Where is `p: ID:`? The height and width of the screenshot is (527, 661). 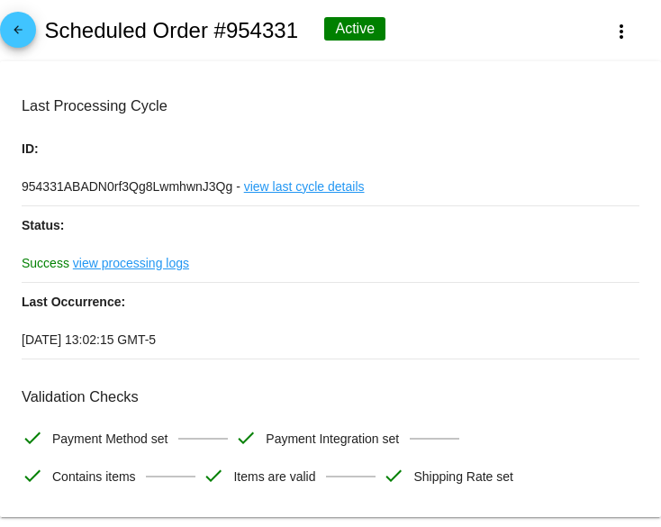 p: ID: is located at coordinates (331, 149).